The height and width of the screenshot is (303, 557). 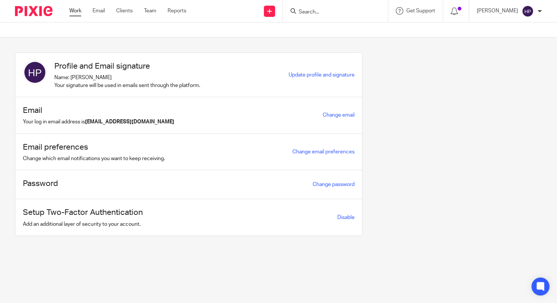 What do you see at coordinates (338, 115) in the screenshot?
I see `a: Change email` at bounding box center [338, 115].